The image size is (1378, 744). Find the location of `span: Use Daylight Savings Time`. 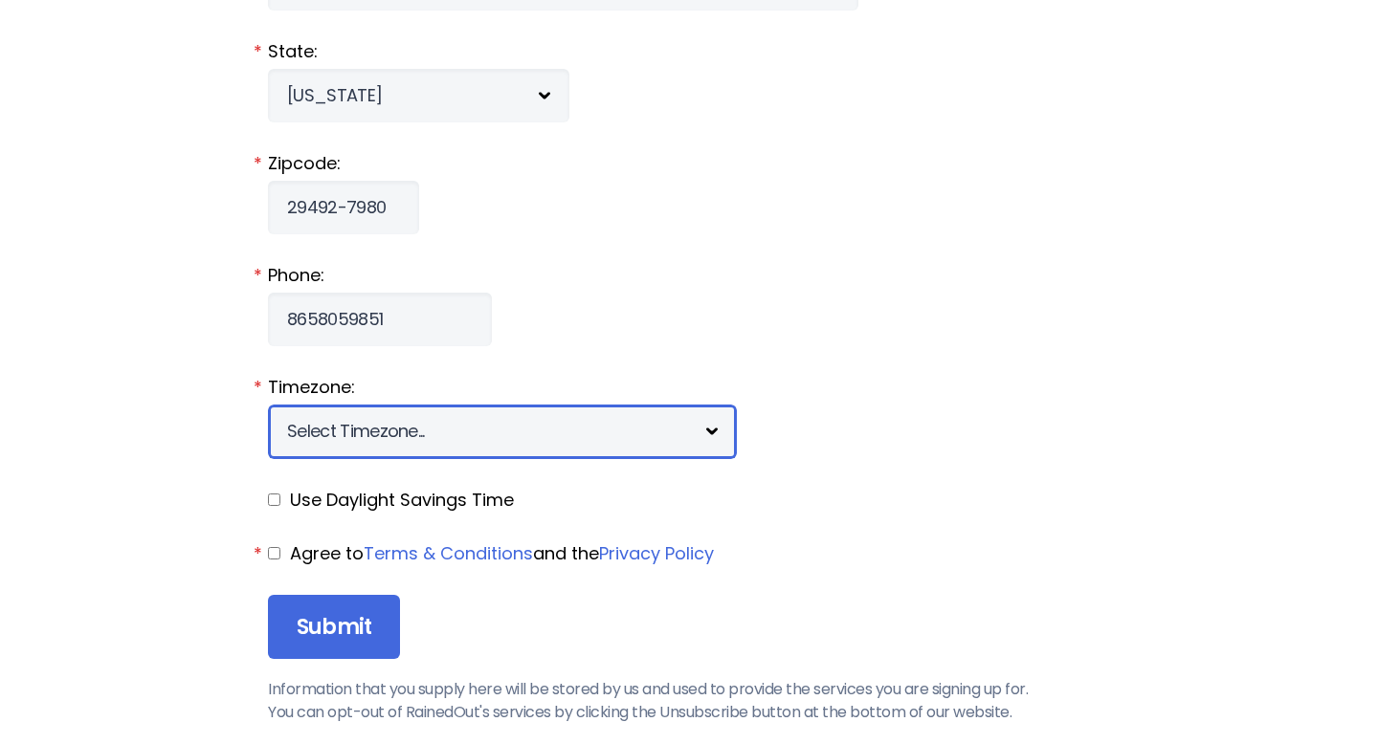

span: Use Daylight Savings Time is located at coordinates (402, 499).